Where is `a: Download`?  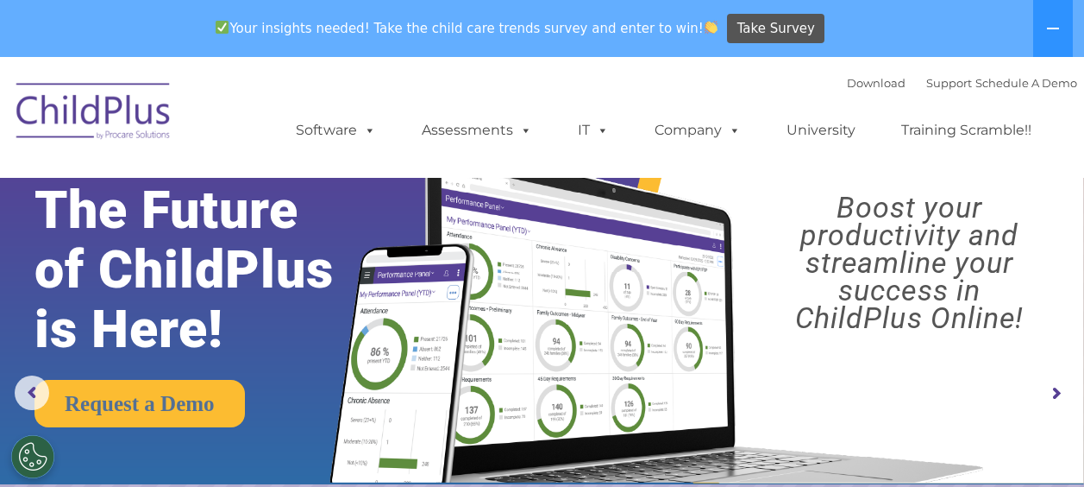 a: Download is located at coordinates (876, 83).